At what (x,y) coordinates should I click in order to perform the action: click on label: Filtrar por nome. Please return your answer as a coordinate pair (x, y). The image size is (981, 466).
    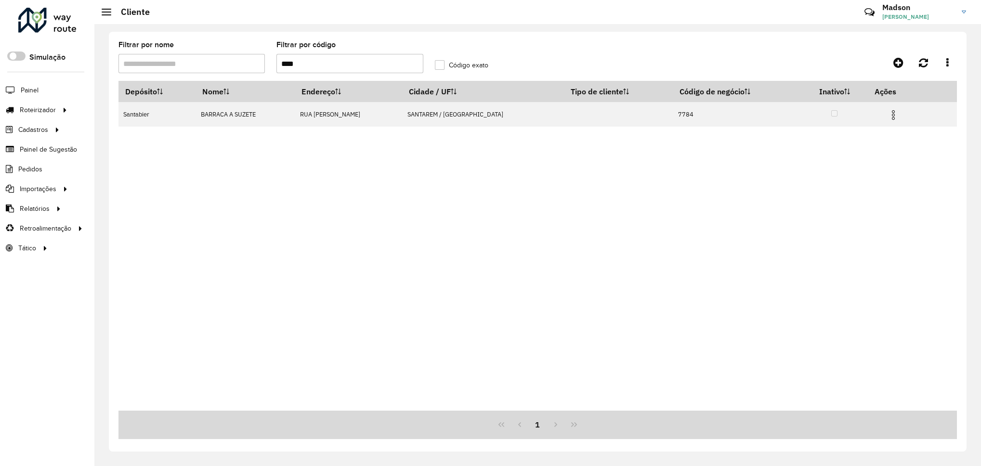
    Looking at the image, I should click on (146, 45).